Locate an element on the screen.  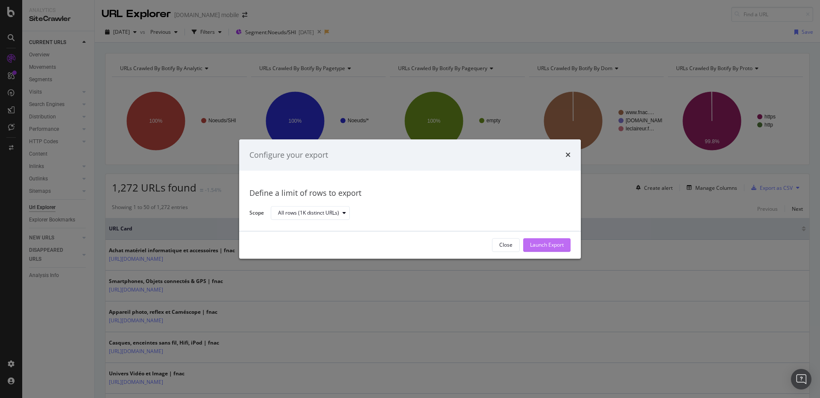
div: times is located at coordinates (568, 155).